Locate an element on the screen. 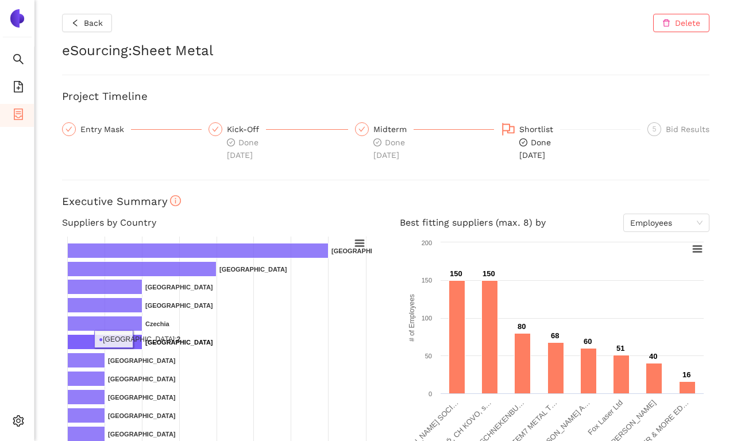 The image size is (737, 441). h4: Best fitting suppliers (max. 8) by is located at coordinates (555, 223).